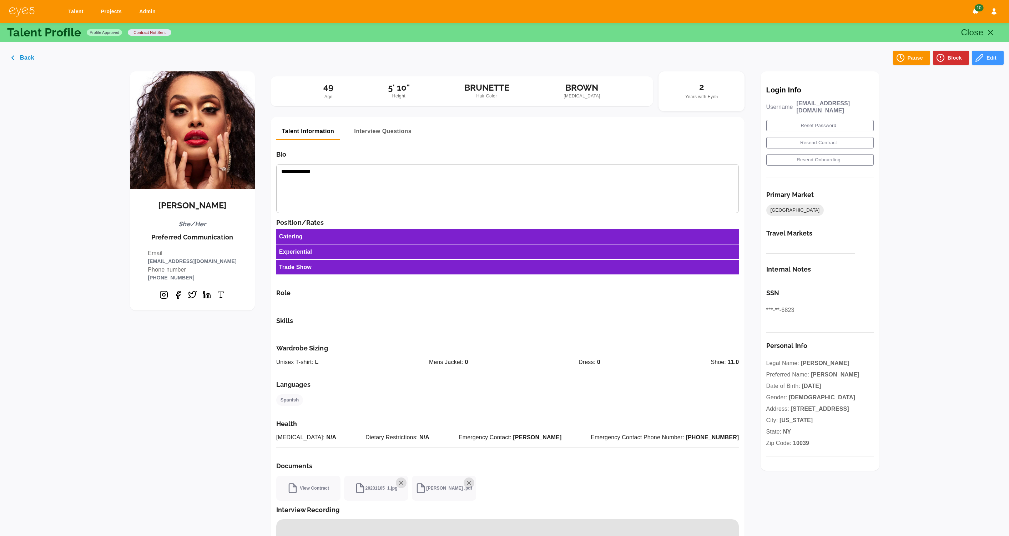 This screenshot has height=536, width=1009. I want to click on p: Emergency Contact:, so click(510, 437).